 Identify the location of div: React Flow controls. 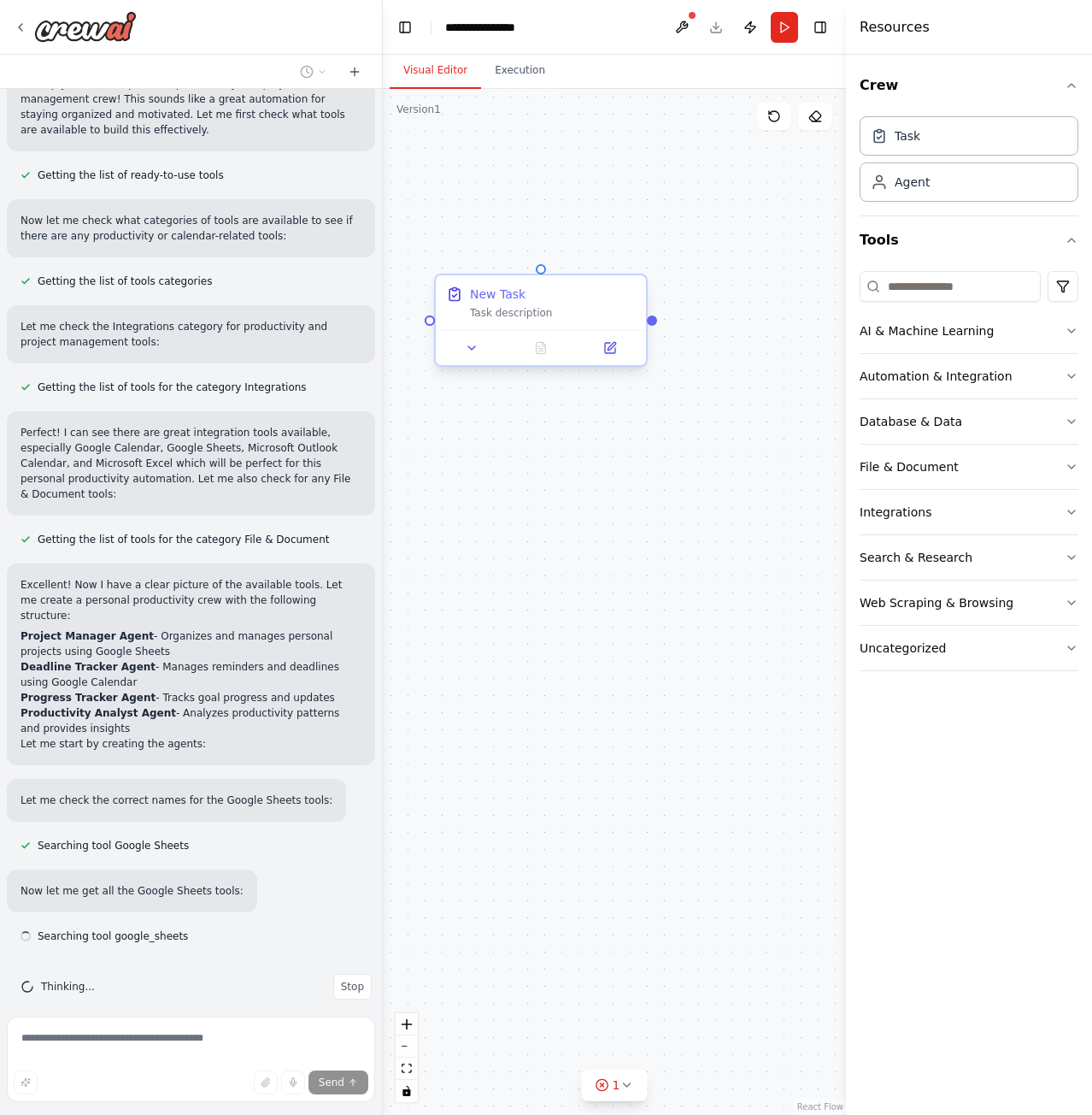
(407, 1057).